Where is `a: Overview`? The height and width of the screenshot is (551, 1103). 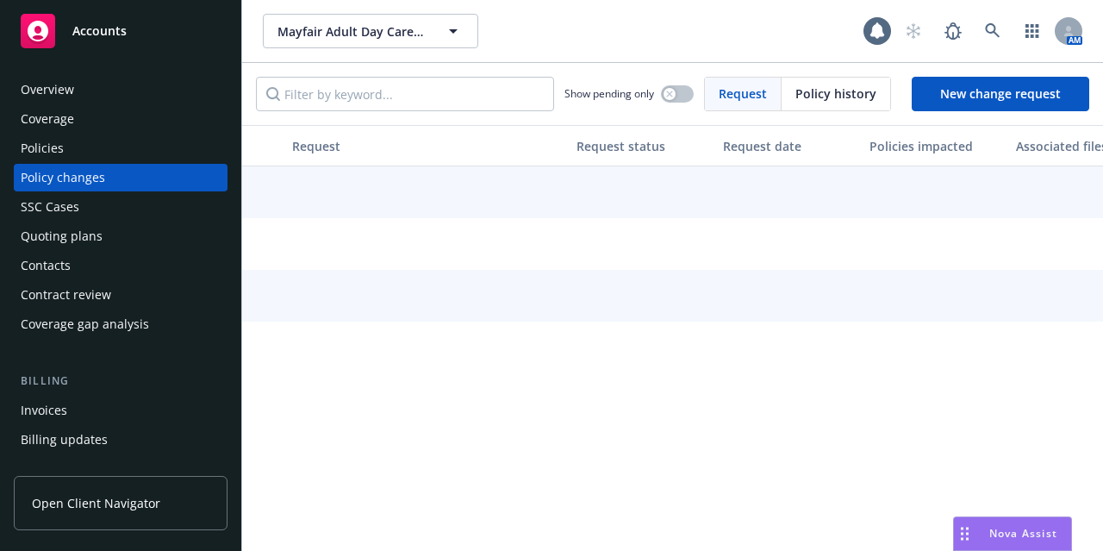
a: Overview is located at coordinates (121, 90).